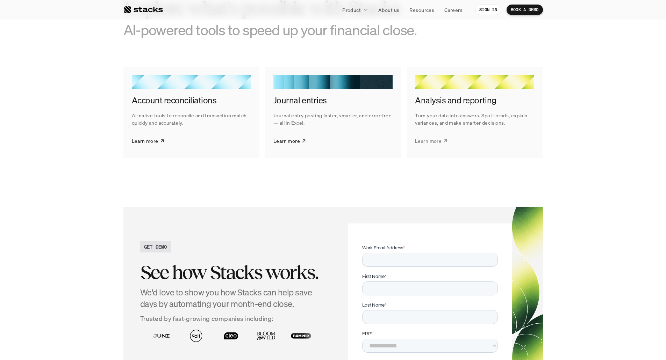  What do you see at coordinates (234, 319) in the screenshot?
I see `p: Trusted by fast-growing companies including:` at bounding box center [234, 319].